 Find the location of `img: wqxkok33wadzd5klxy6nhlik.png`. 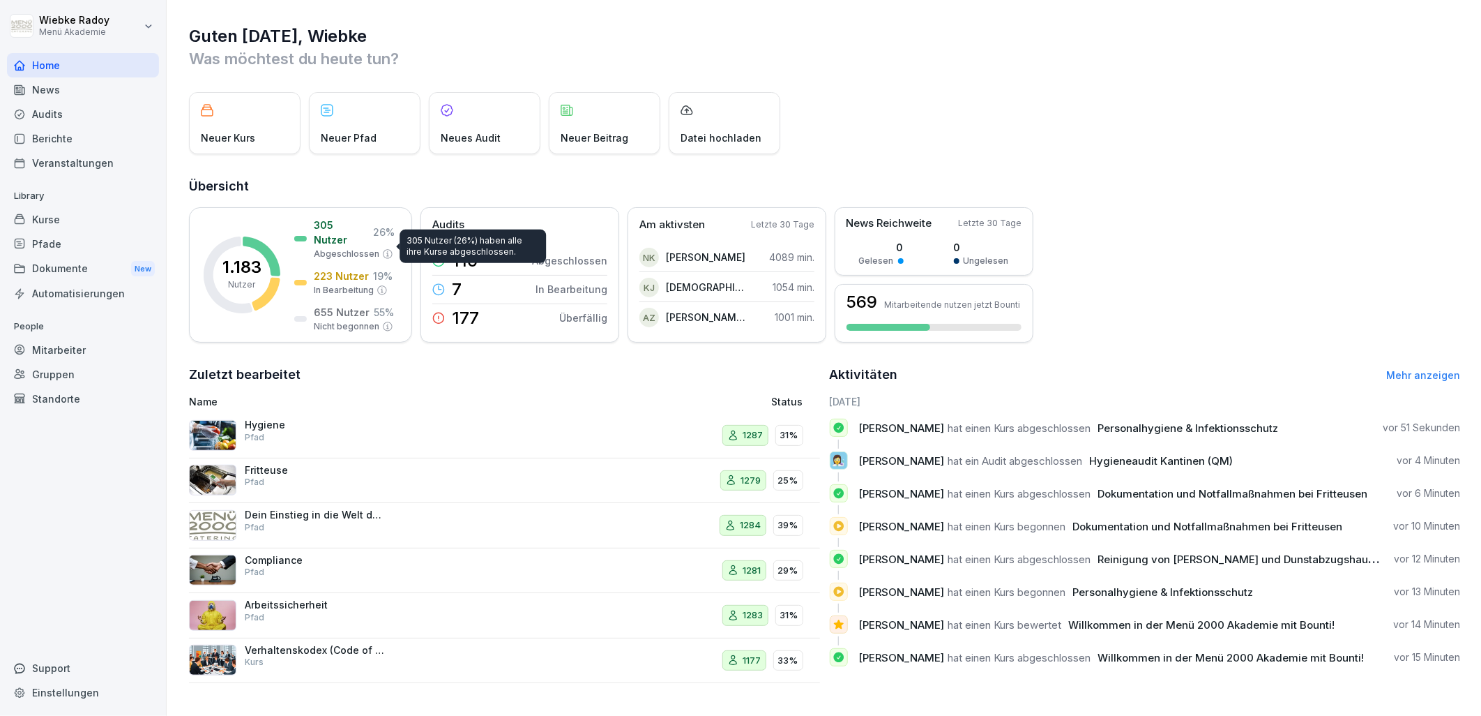

img: wqxkok33wadzd5klxy6nhlik.png is located at coordinates (213, 525).